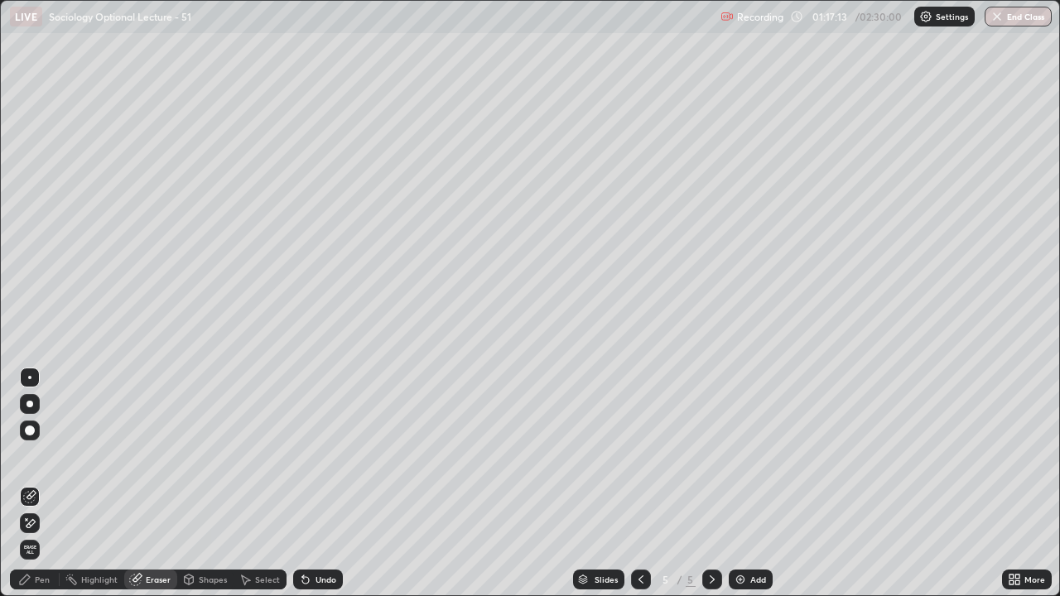 The width and height of the screenshot is (1060, 596). What do you see at coordinates (30, 550) in the screenshot?
I see `span: Erase all` at bounding box center [30, 550].